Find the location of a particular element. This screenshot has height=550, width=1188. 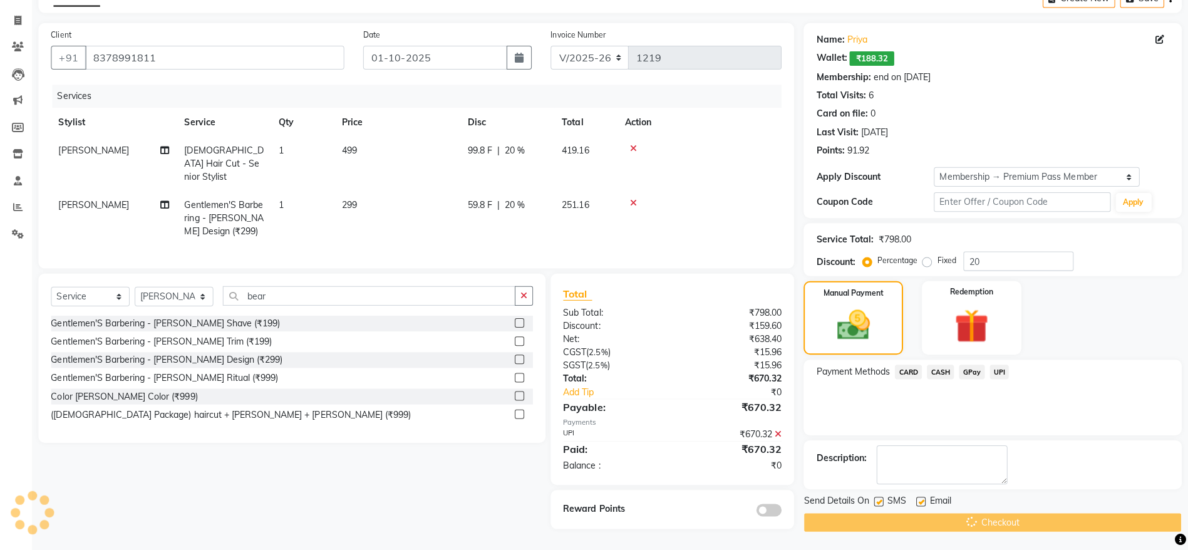

div: Total: is located at coordinates (616, 379).